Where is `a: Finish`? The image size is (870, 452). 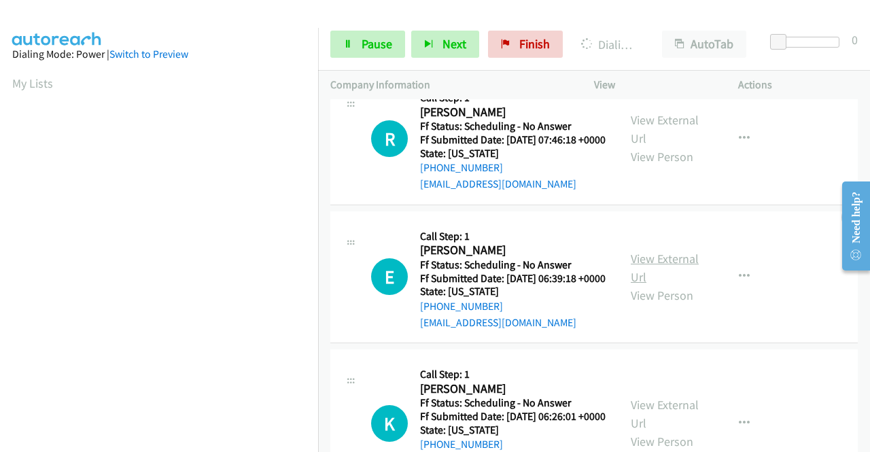 a: Finish is located at coordinates (526, 44).